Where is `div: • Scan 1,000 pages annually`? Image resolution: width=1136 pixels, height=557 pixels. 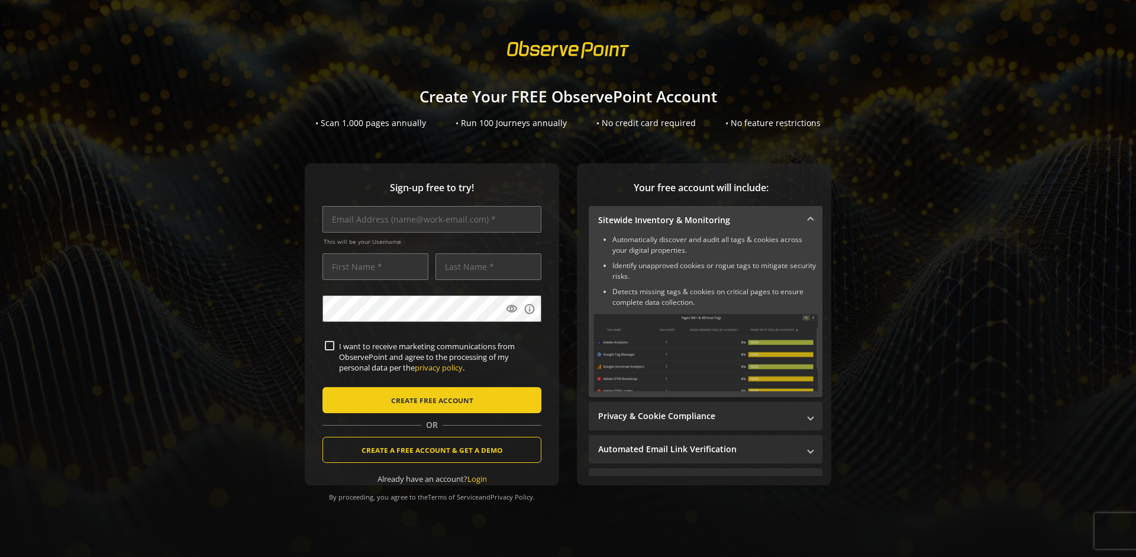 div: • Scan 1,000 pages annually is located at coordinates (370, 123).